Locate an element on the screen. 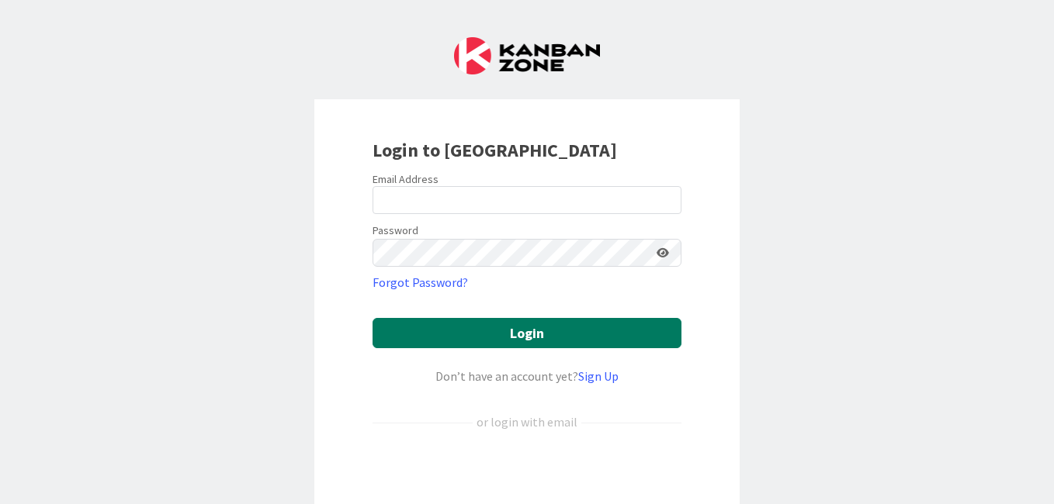  div: Don’t have an account yet? is located at coordinates (527, 376).